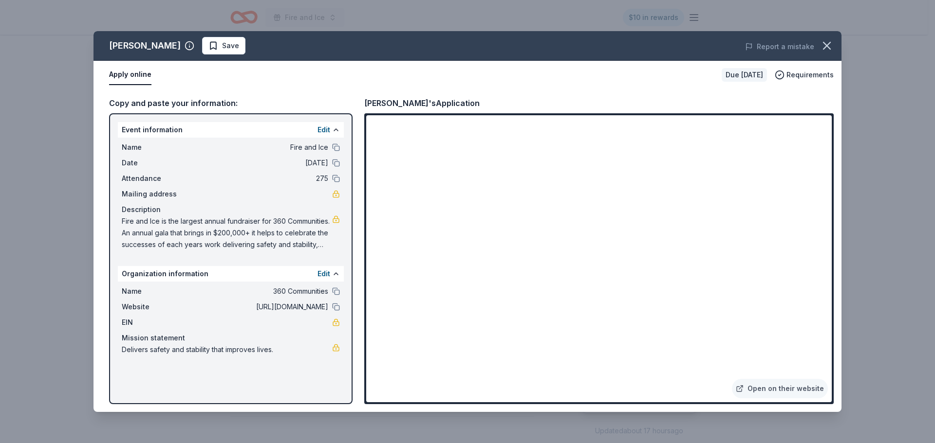 The width and height of the screenshot is (935, 443). What do you see at coordinates (231, 274) in the screenshot?
I see `div: Organization information` at bounding box center [231, 274].